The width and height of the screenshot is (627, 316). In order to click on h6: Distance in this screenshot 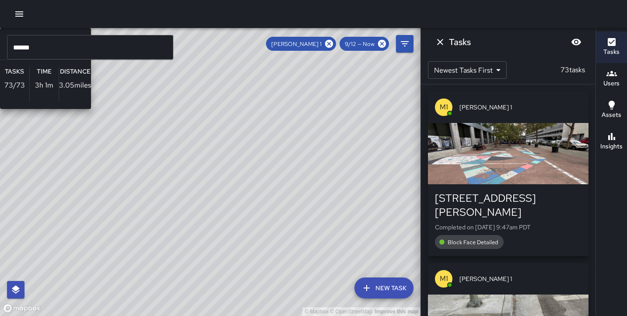, I will do `click(75, 72)`.